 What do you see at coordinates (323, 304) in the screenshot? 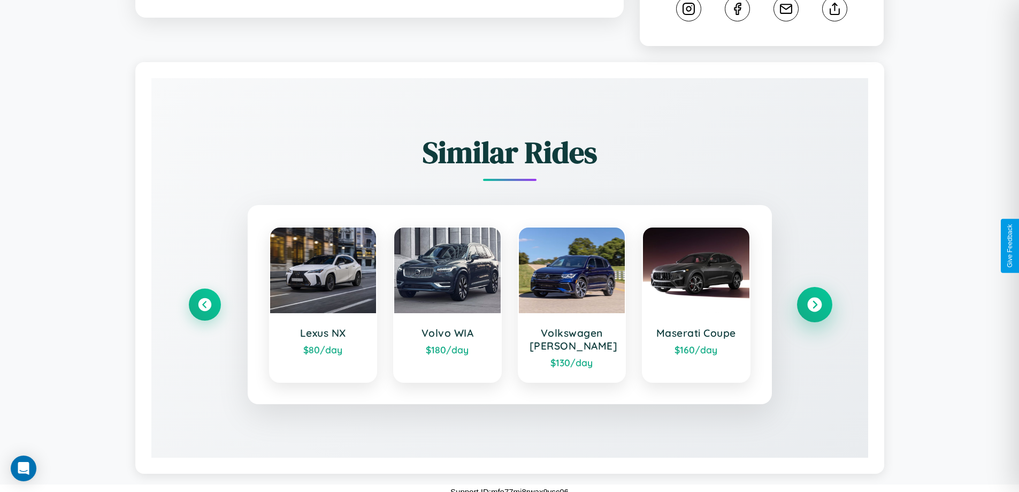
I see `a: Lexus NX$80/day` at bounding box center [323, 304].